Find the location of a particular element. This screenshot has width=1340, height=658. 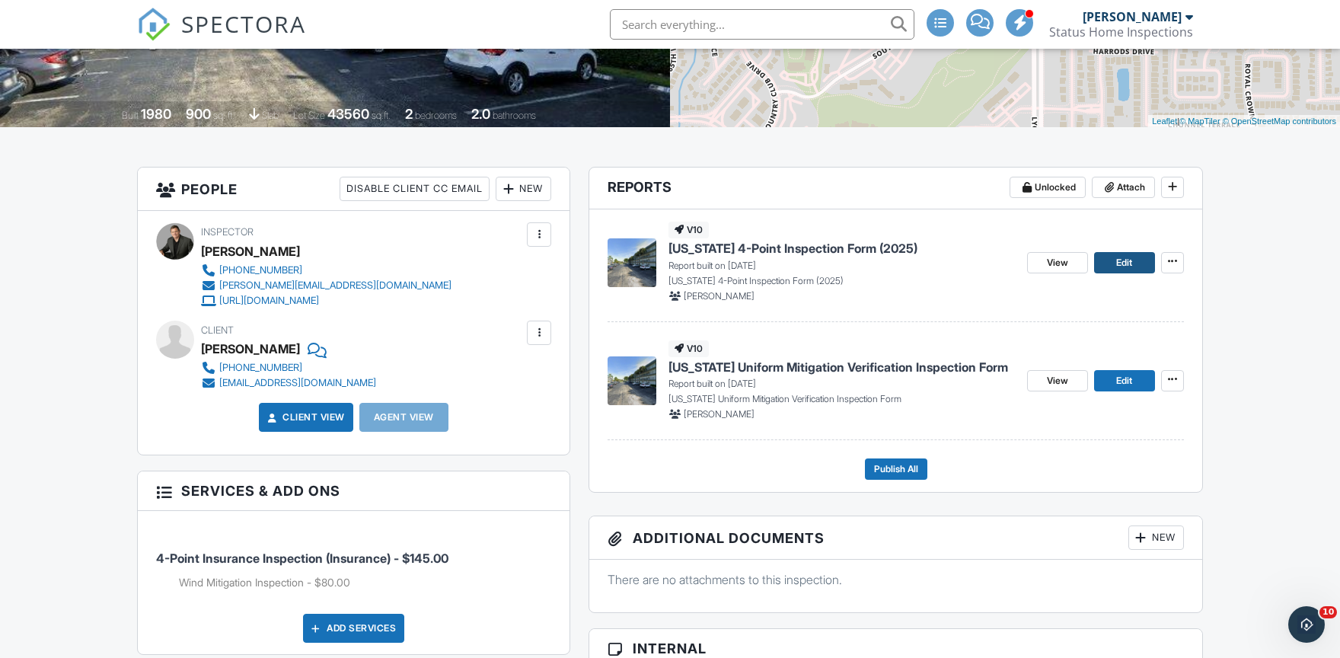

div: Status Home Inspections is located at coordinates (1121, 32).